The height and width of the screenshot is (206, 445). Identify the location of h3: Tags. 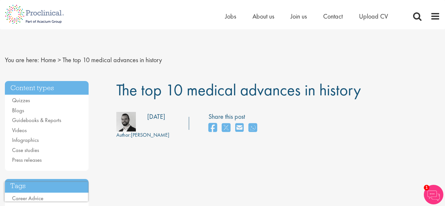
(47, 186).